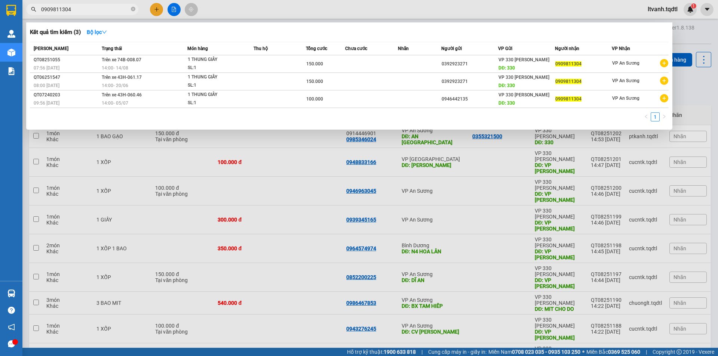 The height and width of the screenshot is (356, 718). I want to click on span: left, so click(646, 117).